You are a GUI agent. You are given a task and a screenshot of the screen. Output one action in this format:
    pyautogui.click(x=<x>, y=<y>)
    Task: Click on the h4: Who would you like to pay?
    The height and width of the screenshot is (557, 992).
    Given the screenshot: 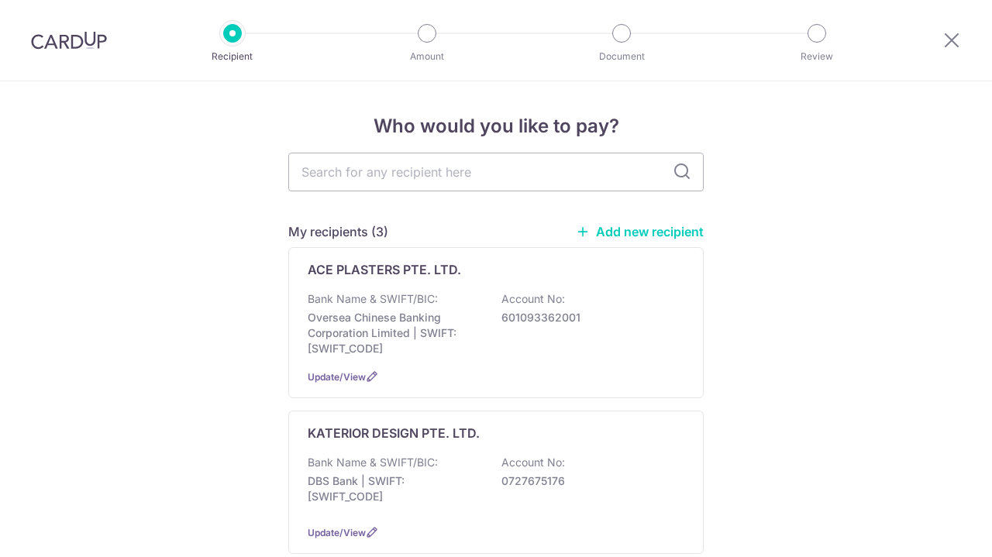 What is the action you would take?
    pyautogui.click(x=496, y=126)
    